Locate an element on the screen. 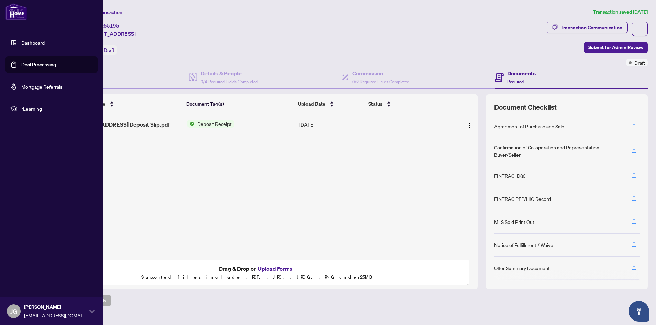 This screenshot has width=656, height=325. button: Submit for Admin Review is located at coordinates (615, 47).